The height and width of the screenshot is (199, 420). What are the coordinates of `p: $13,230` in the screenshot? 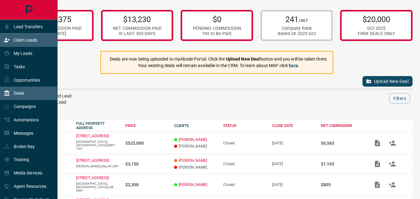 It's located at (137, 19).